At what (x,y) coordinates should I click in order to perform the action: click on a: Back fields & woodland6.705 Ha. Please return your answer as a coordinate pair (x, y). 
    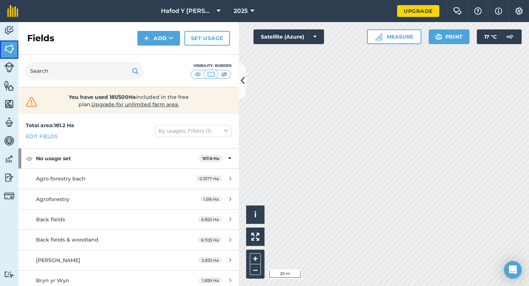
    Looking at the image, I should click on (128, 239).